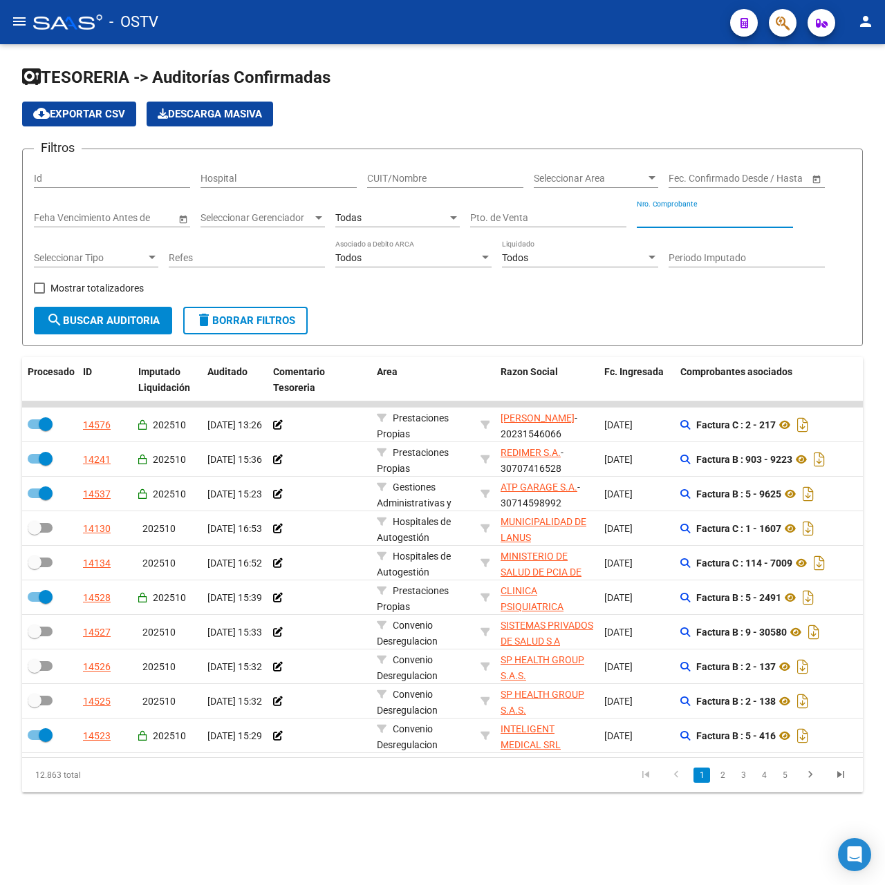 Image resolution: width=885 pixels, height=885 pixels. What do you see at coordinates (735, 425) in the screenshot?
I see `strong: Factura C : 2 - 217` at bounding box center [735, 425].